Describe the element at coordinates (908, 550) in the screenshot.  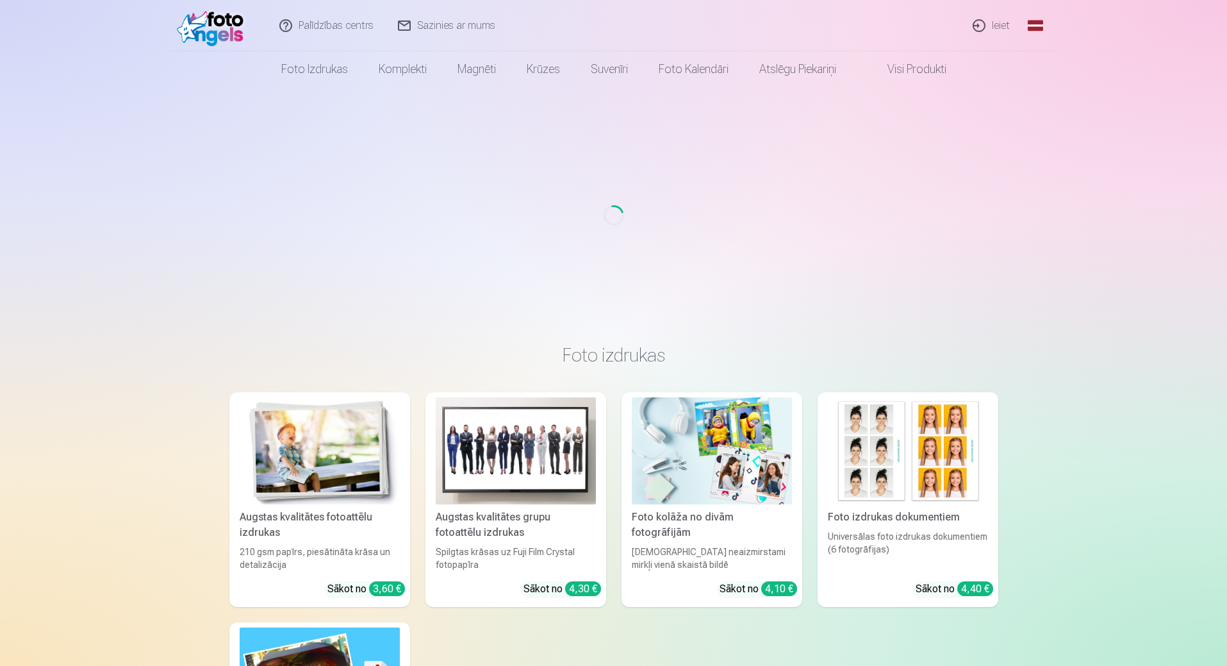
I see `div: Universālas foto izdrukas dokumentiem (6 fotogrāfijas)` at that location.